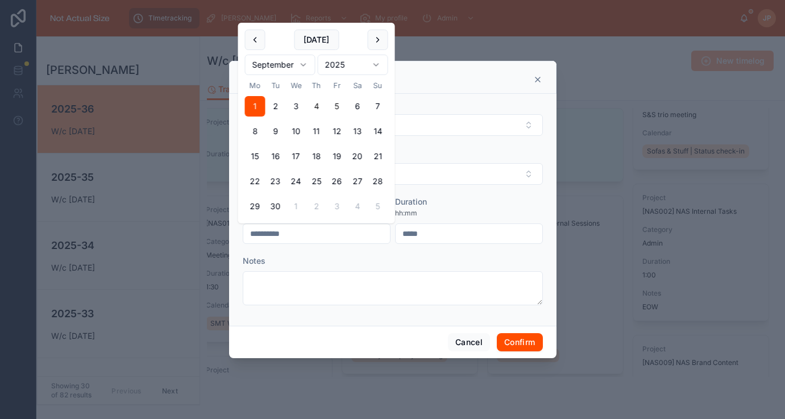 This screenshot has width=785, height=419. Describe the element at coordinates (296, 131) in the screenshot. I see `button: Wednesday, 10 September 2025` at that location.